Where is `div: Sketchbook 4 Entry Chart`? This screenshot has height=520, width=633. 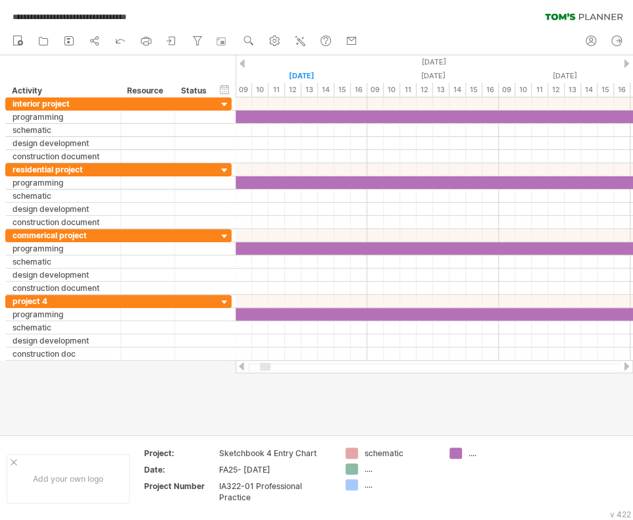
div: Sketchbook 4 Entry Chart is located at coordinates (274, 453).